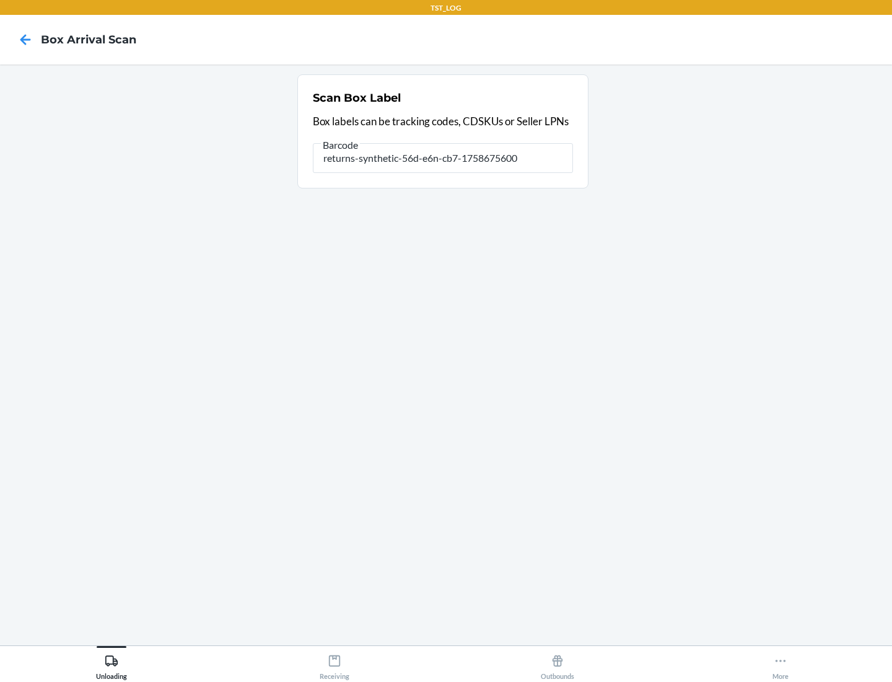  I want to click on div: Outbounds, so click(558, 664).